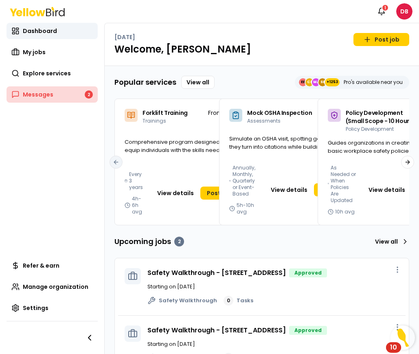 Image resolution: width=419 pixels, height=354 pixels. What do you see at coordinates (146, 82) in the screenshot?
I see `h3: Popular services` at bounding box center [146, 82].